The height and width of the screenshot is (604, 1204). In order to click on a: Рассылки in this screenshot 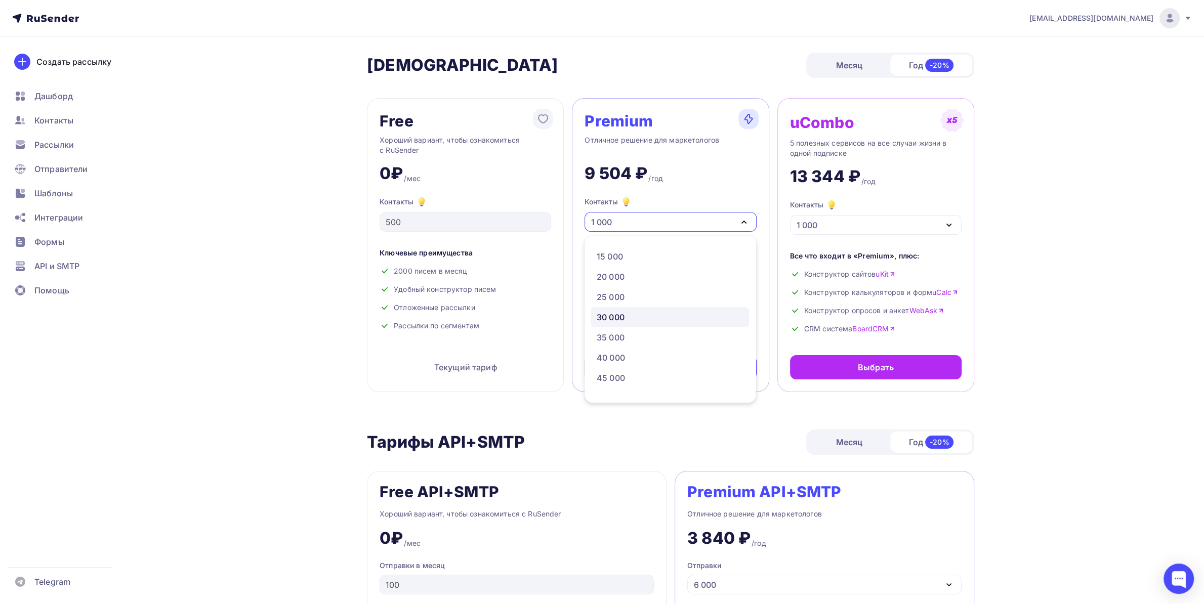, I will do `click(68, 145)`.